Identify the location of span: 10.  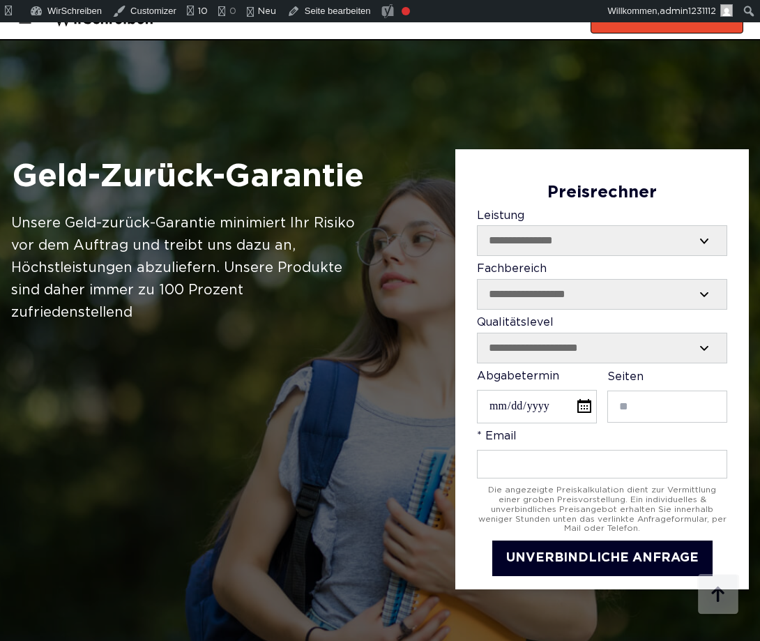
(203, 12).